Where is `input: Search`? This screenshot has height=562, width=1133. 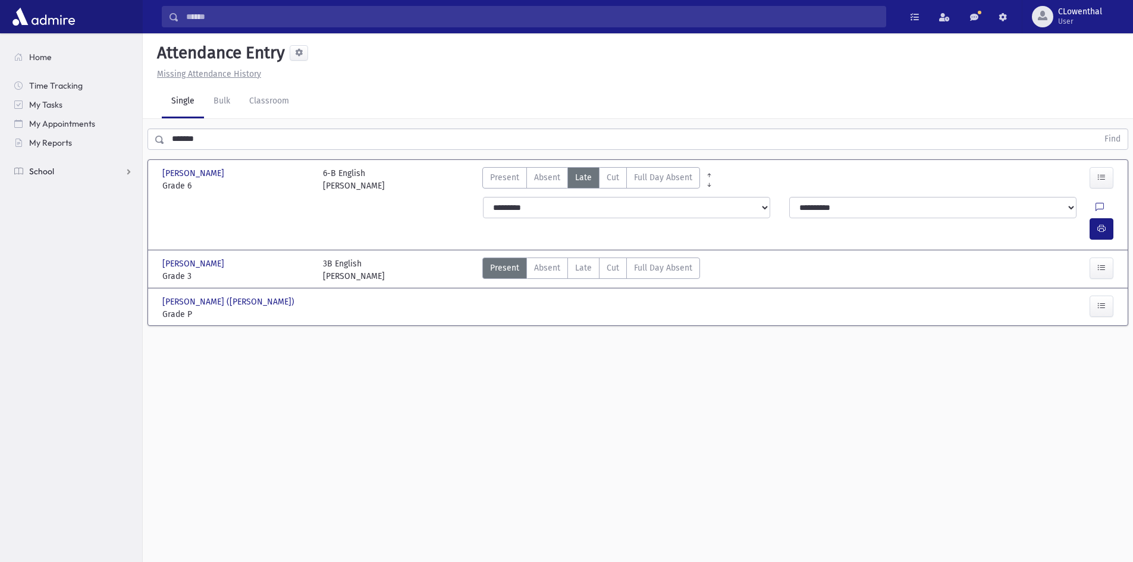 input: Search is located at coordinates (533, 17).